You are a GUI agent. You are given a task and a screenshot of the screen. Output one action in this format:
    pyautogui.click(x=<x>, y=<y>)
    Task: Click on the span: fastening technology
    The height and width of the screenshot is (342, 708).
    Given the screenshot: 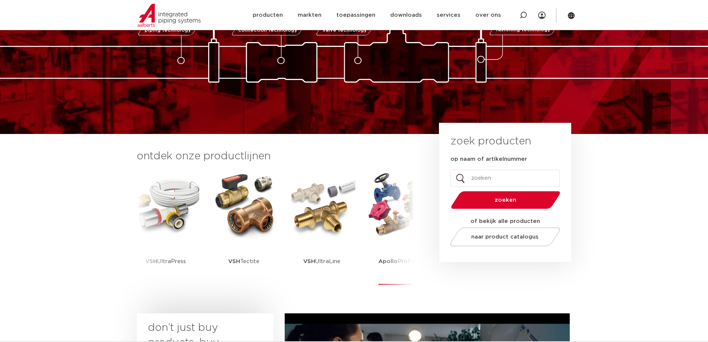 What is the action you would take?
    pyautogui.click(x=523, y=30)
    